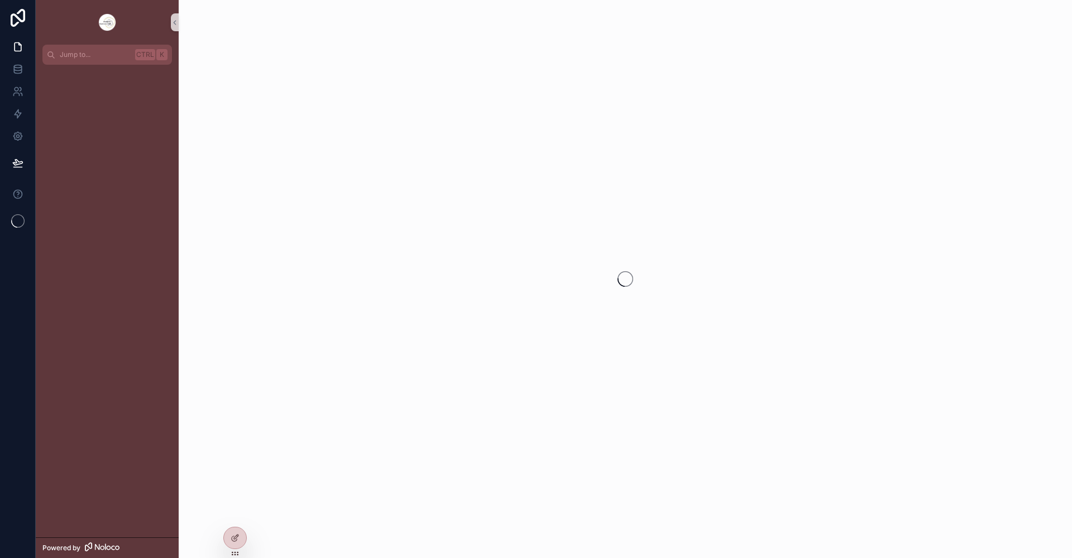  What do you see at coordinates (95, 55) in the screenshot?
I see `span: Jump to...` at bounding box center [95, 55].